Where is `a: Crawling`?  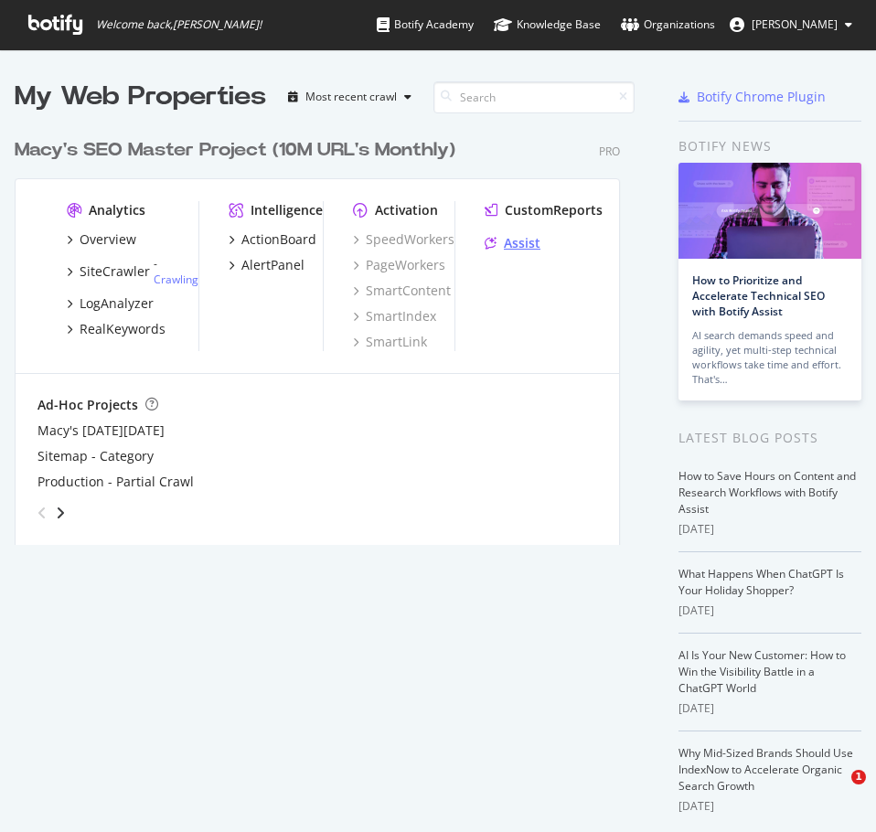
a: Crawling is located at coordinates (176, 279).